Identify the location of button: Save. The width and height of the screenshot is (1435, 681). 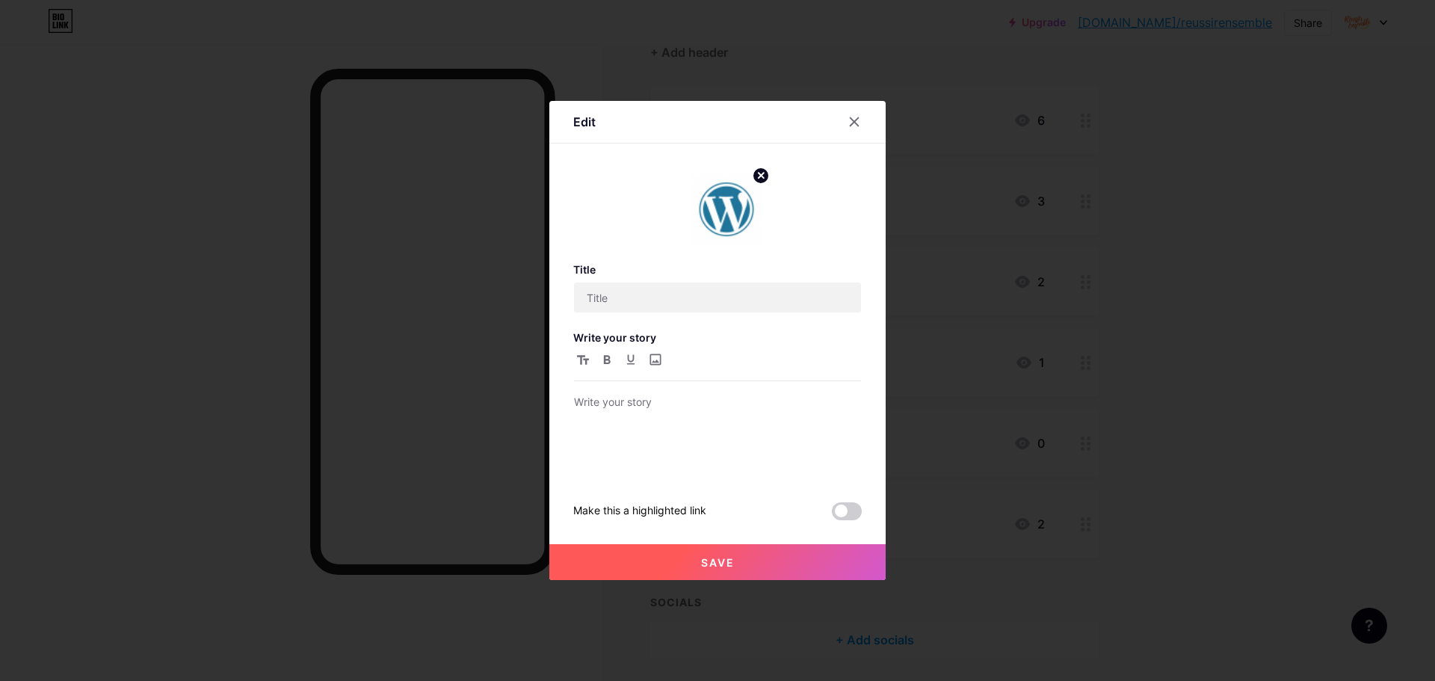
(717, 562).